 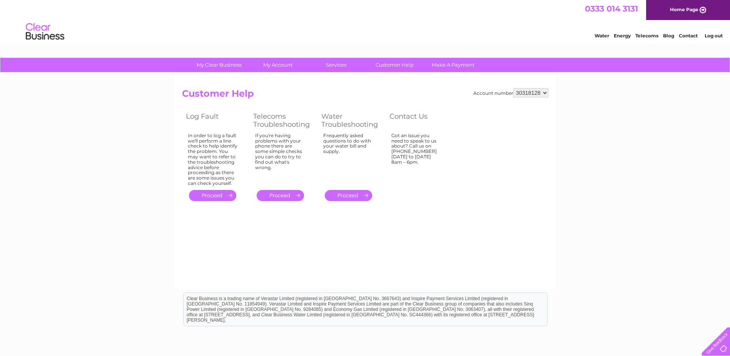 What do you see at coordinates (612, 8) in the screenshot?
I see `span: 0333 014 3131` at bounding box center [612, 8].